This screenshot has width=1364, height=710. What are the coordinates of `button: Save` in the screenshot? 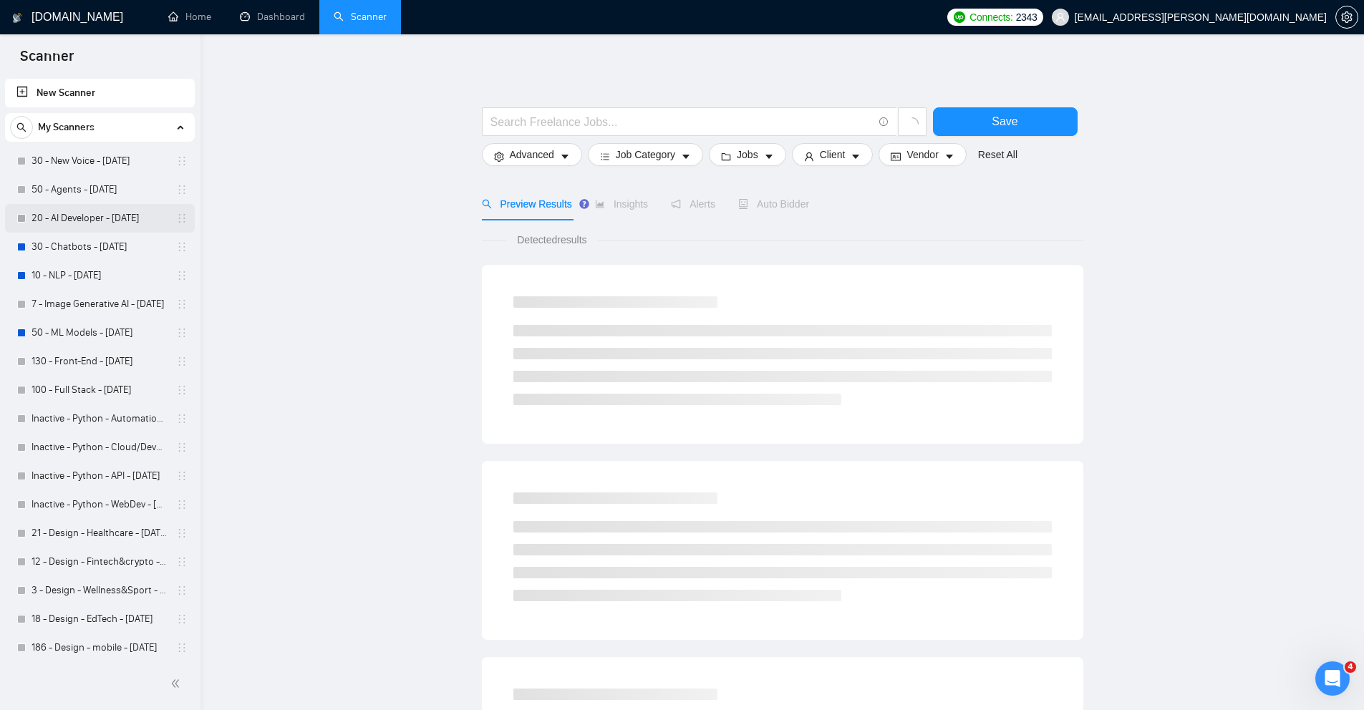 It's located at (1005, 122).